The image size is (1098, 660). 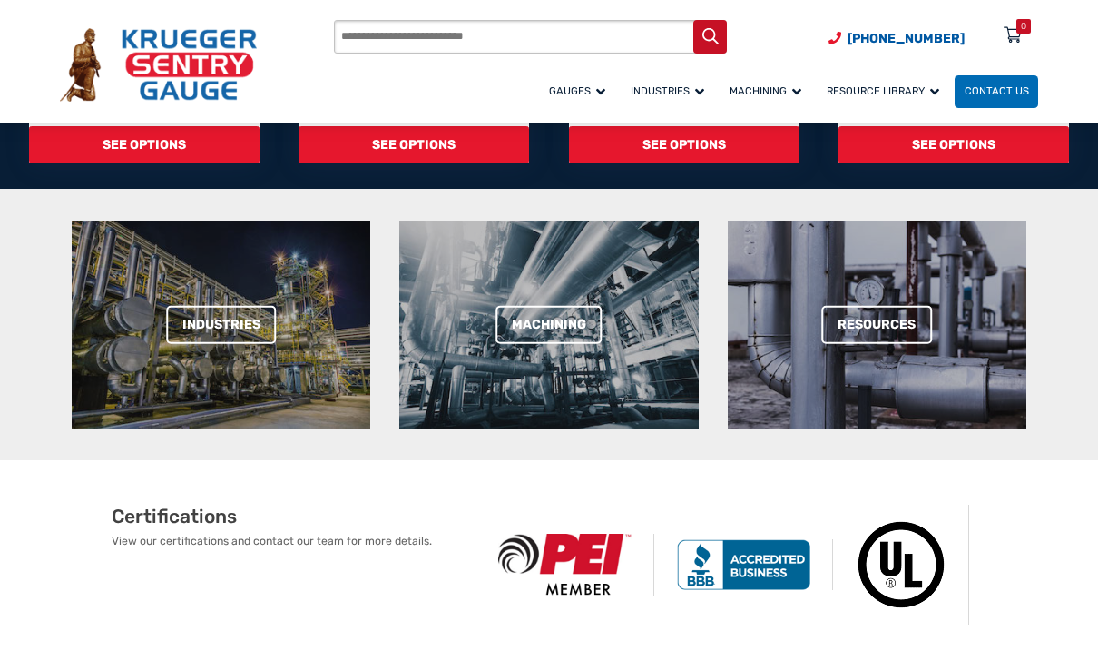 I want to click on span: Gauges, so click(x=577, y=91).